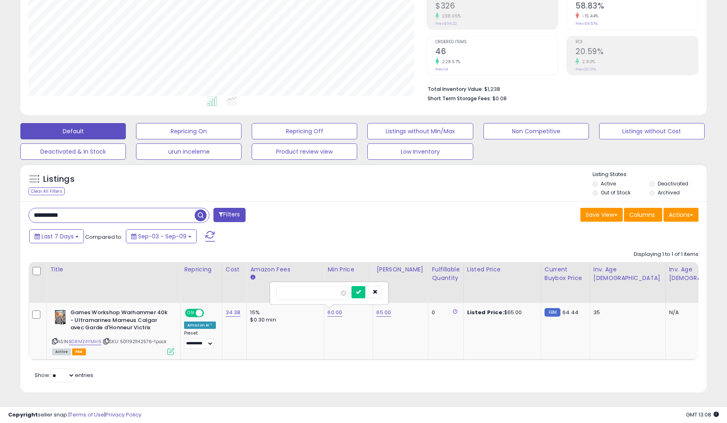 The width and height of the screenshot is (727, 423). Describe the element at coordinates (445, 274) in the screenshot. I see `div: Fulfillable Quantity` at that location.